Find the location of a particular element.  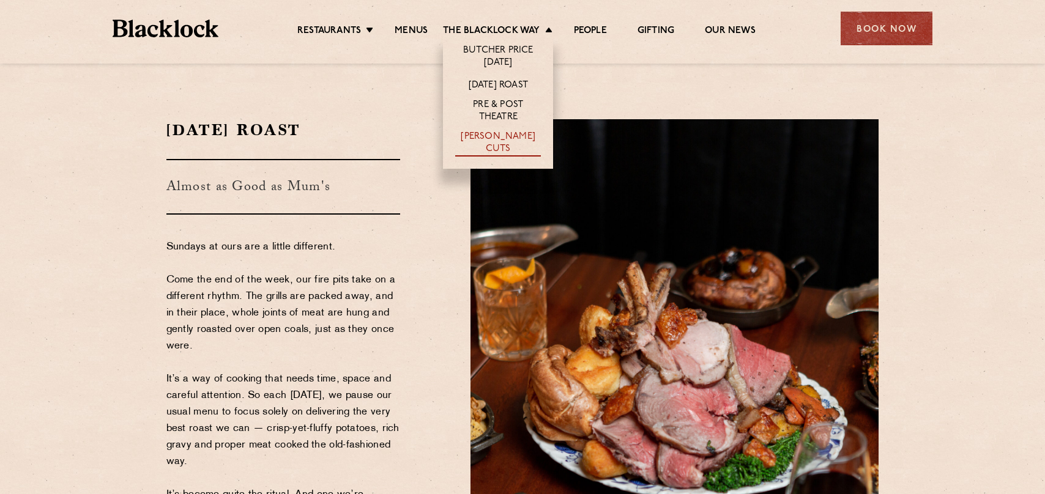

a: The Blacklock Way is located at coordinates (491, 32).